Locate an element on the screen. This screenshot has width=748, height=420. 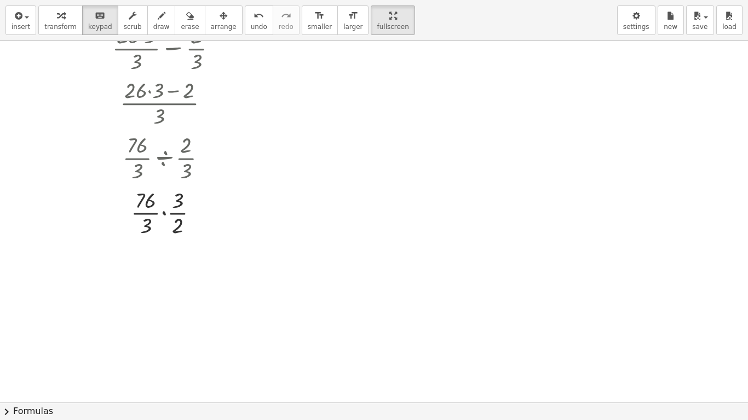
button: redoredo is located at coordinates (286, 20).